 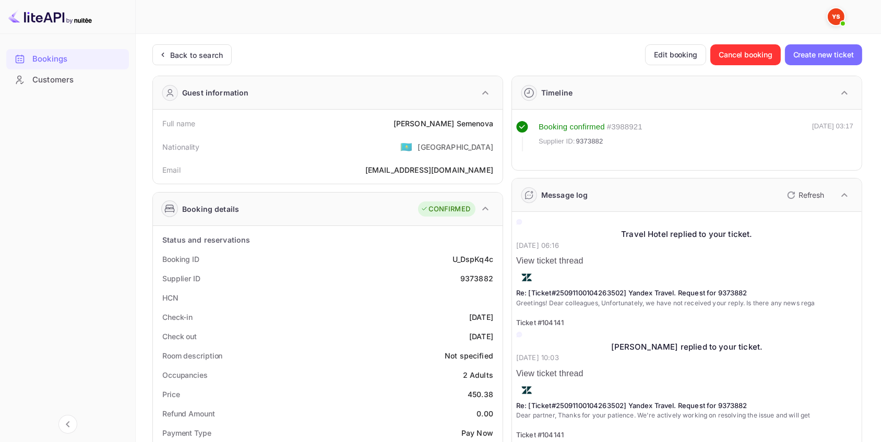 What do you see at coordinates (746, 55) in the screenshot?
I see `button: Cancel booking` at bounding box center [746, 55].